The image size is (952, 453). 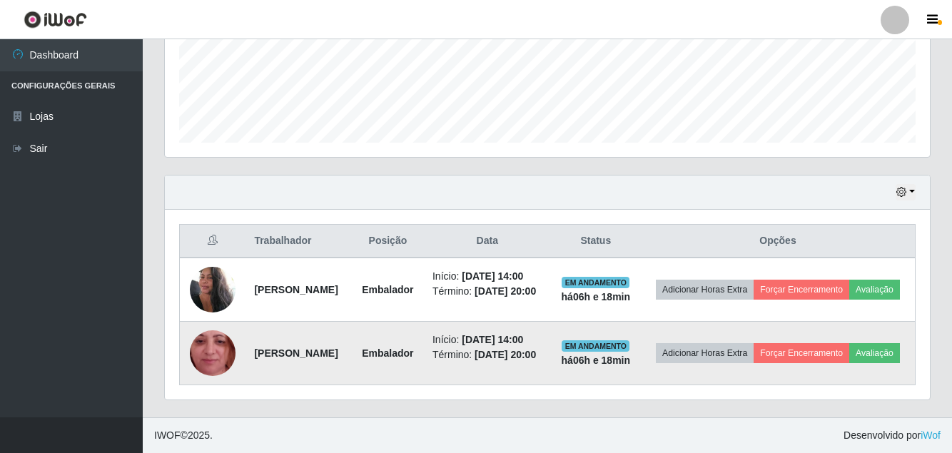 What do you see at coordinates (213, 290) in the screenshot?
I see `img: 1672695998184.jpeg` at bounding box center [213, 290].